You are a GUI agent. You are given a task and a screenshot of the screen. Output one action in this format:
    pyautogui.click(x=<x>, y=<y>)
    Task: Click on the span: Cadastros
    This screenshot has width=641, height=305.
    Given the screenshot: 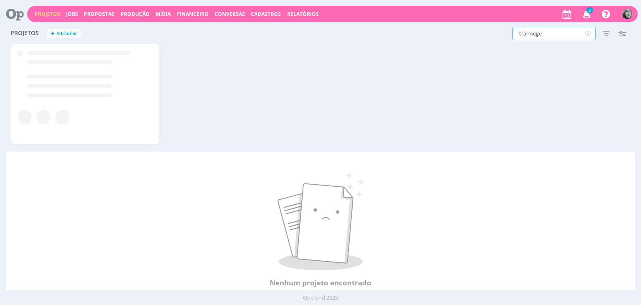 What is the action you would take?
    pyautogui.click(x=266, y=14)
    